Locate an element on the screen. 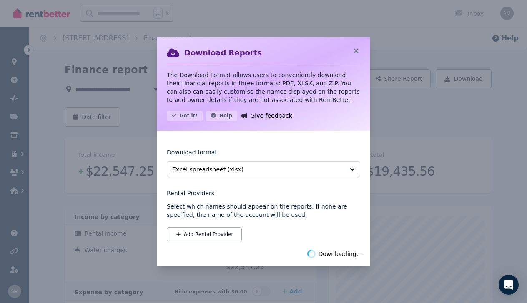 Image resolution: width=527 pixels, height=303 pixels. p: Select which names should appear on the reports. If none are specified, the name of the account w... is located at coordinates (263, 211).